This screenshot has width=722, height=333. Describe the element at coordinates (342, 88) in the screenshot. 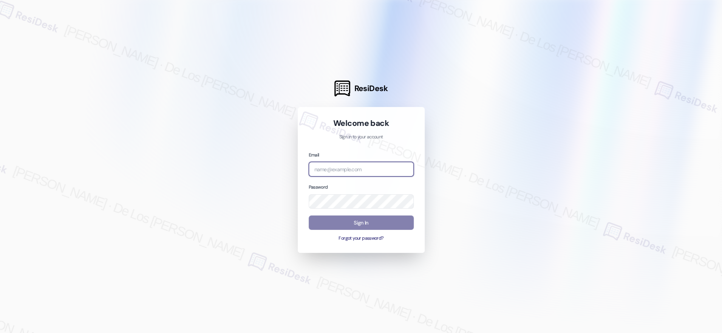

I see `img: ResiDesk Logo` at that location.